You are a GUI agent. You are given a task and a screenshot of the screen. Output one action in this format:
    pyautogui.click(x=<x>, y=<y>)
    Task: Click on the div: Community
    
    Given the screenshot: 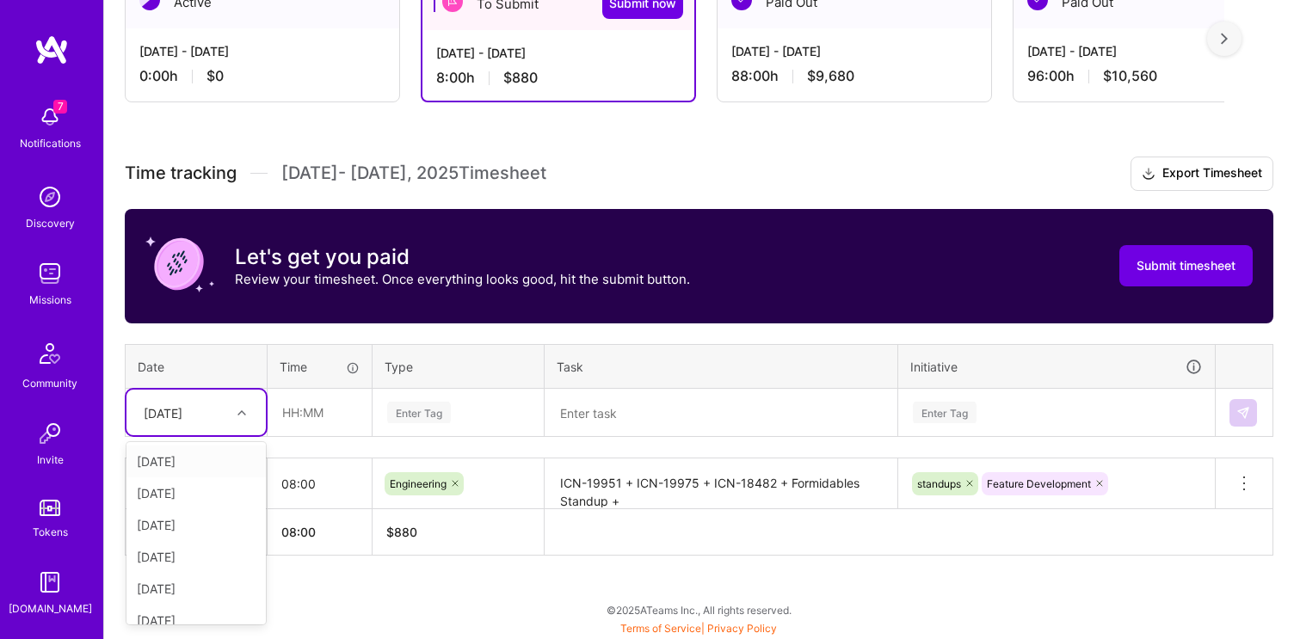 What is the action you would take?
    pyautogui.click(x=50, y=383)
    